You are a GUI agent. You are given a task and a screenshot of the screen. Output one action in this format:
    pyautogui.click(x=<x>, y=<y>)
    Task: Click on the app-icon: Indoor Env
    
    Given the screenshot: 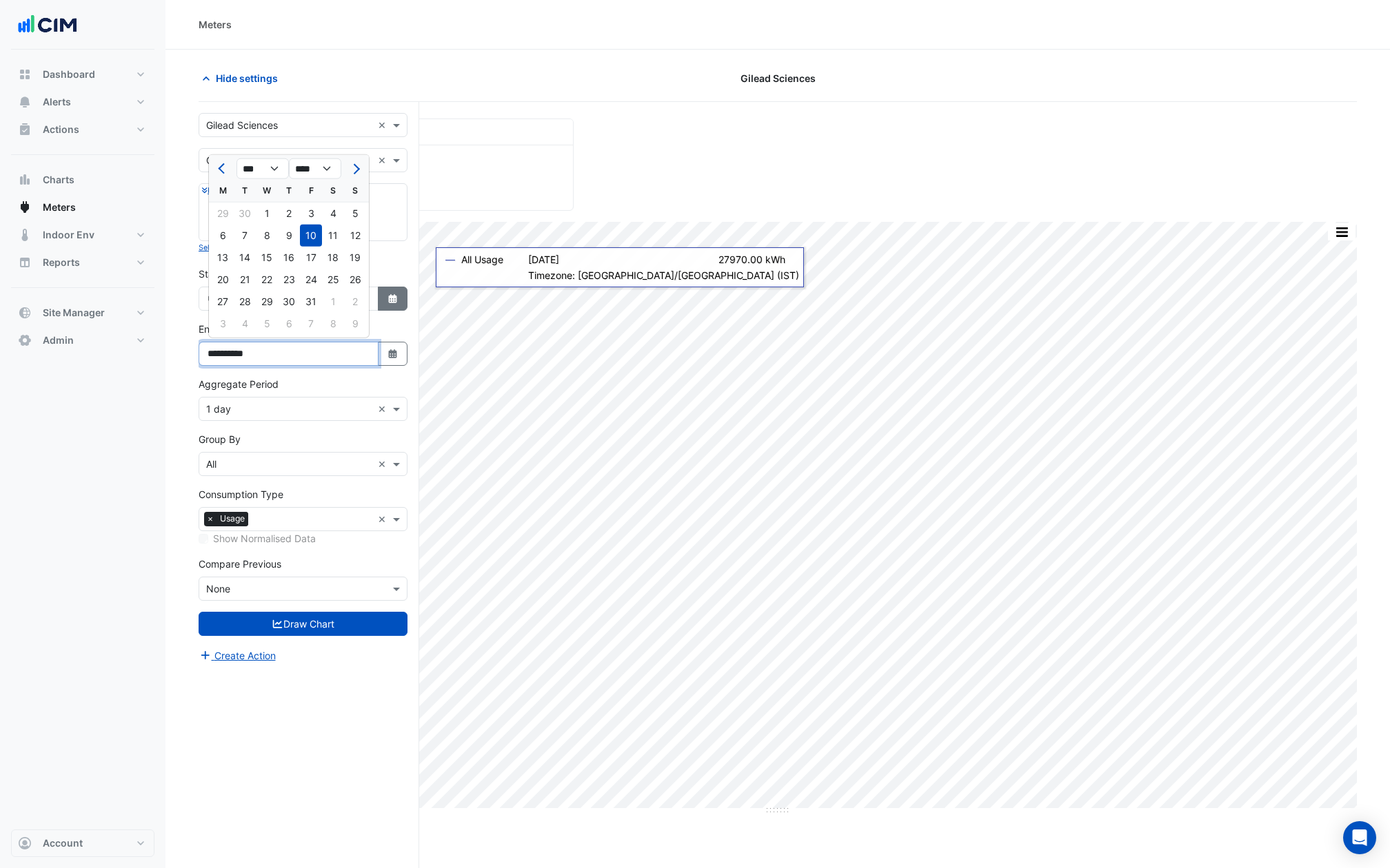 What is the action you would take?
    pyautogui.click(x=25, y=235)
    